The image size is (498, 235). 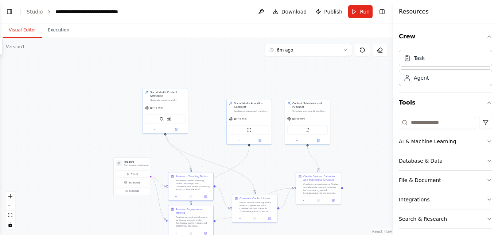 I want to click on div: Analyze engagement metrics across all social media platforms for {company_name}, identify optimal..., so click(x=252, y=111).